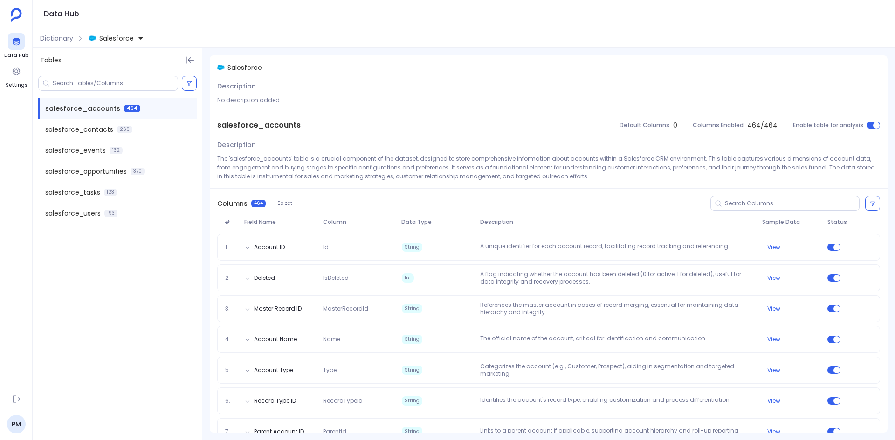 This screenshot has width=895, height=440. Describe the element at coordinates (408, 278) in the screenshot. I see `span: Int` at that location.